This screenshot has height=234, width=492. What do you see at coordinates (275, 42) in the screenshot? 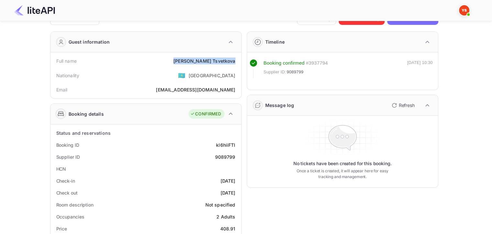
I see `div: Timeline` at bounding box center [275, 42].